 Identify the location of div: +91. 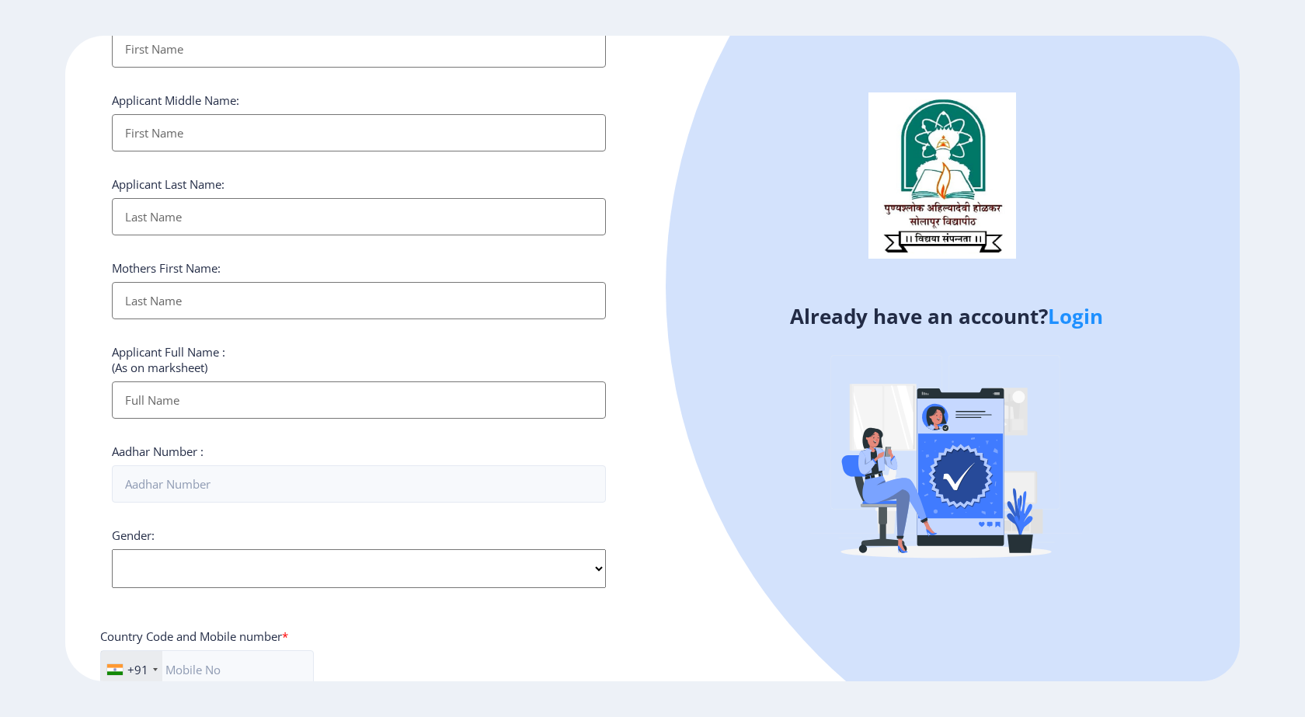
(138, 670).